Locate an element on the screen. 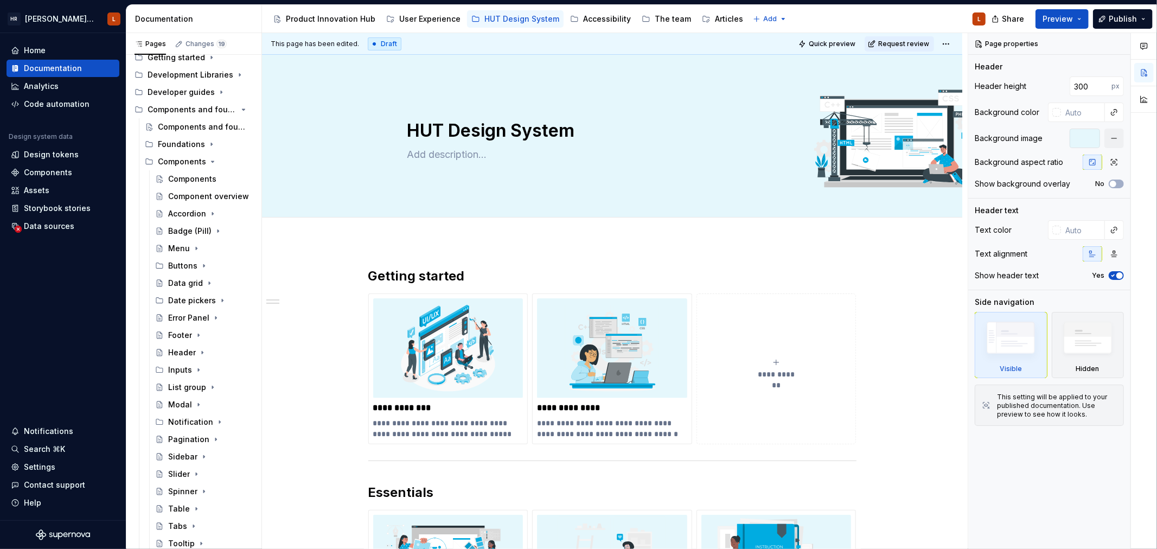  div: Side navigation is located at coordinates (1005, 302).